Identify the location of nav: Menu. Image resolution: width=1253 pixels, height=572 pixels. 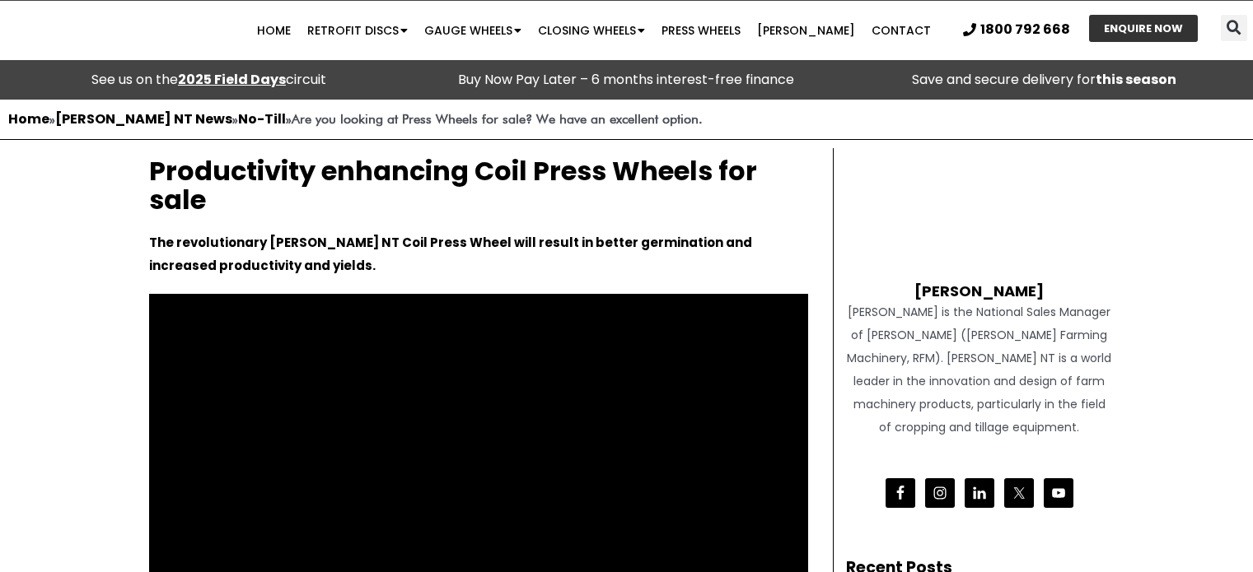
(594, 30).